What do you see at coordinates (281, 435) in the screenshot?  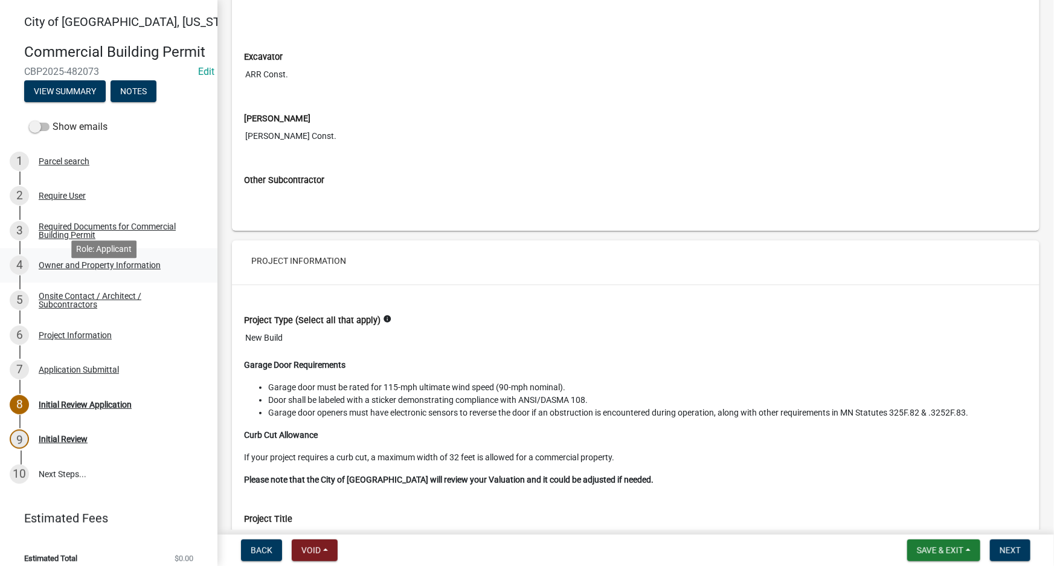 I see `strong: Curb Cut Allowance` at bounding box center [281, 435].